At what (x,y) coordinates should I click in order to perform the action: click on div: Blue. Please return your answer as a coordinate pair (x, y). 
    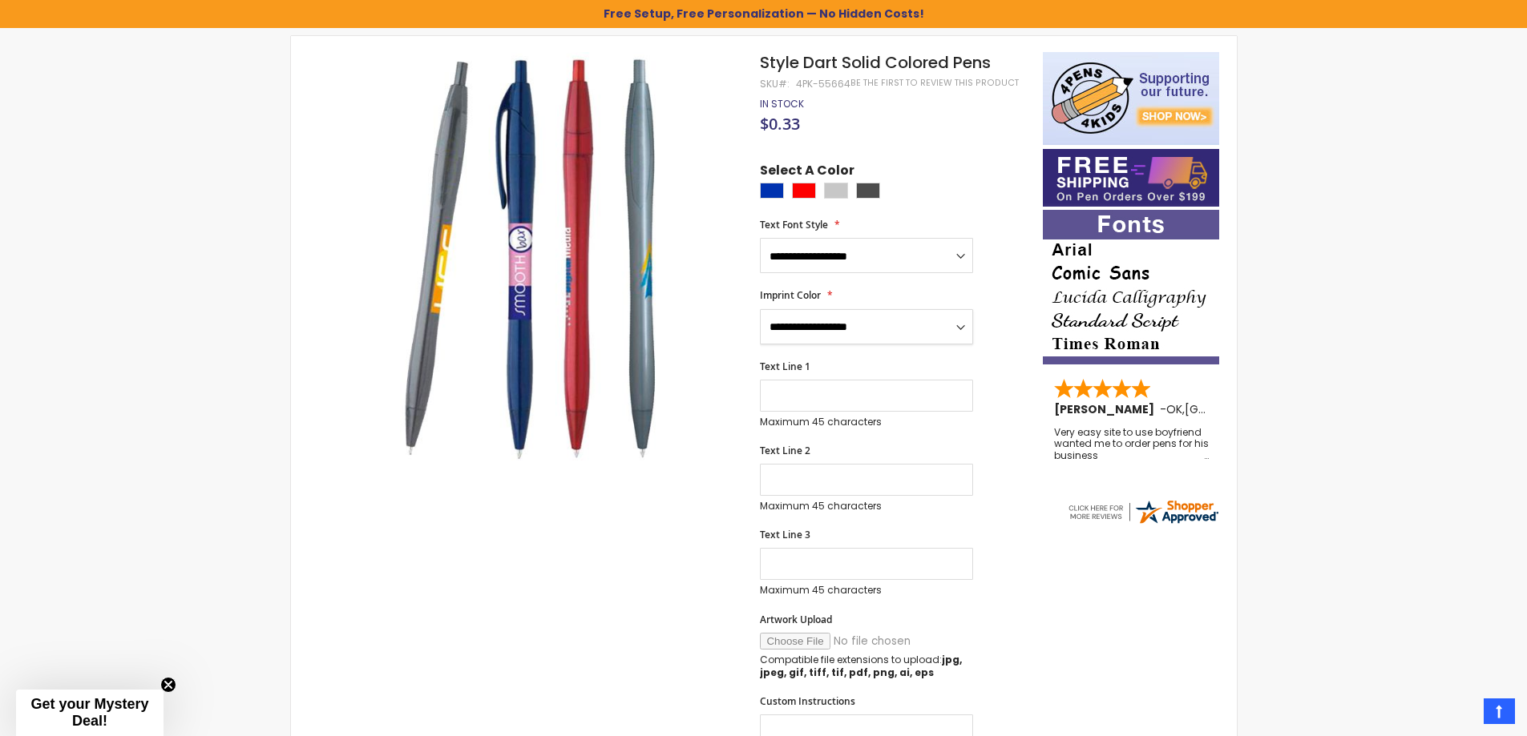
    Looking at the image, I should click on (772, 191).